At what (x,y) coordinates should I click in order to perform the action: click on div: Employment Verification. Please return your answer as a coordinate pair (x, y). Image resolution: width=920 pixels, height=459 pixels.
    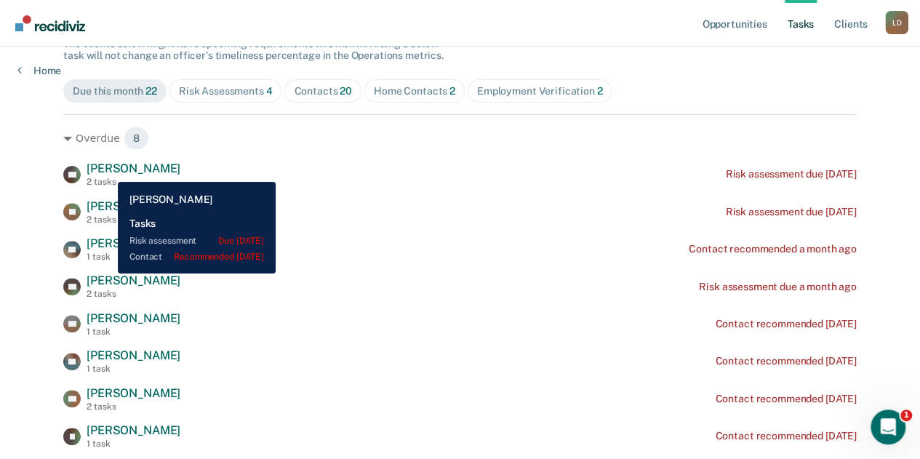
    Looking at the image, I should click on (540, 91).